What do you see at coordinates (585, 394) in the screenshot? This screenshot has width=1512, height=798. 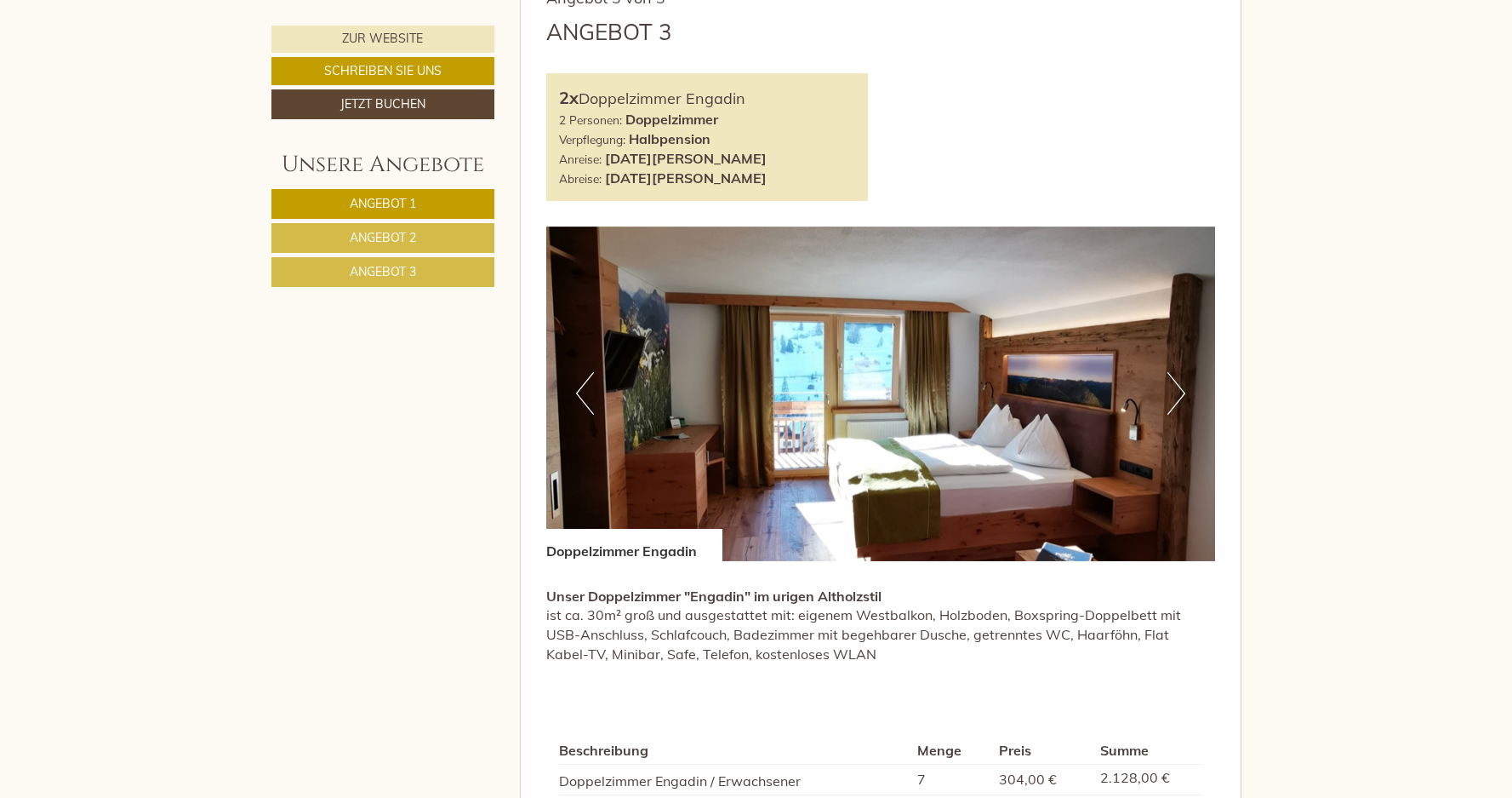 I see `button: Previous` at bounding box center [585, 394].